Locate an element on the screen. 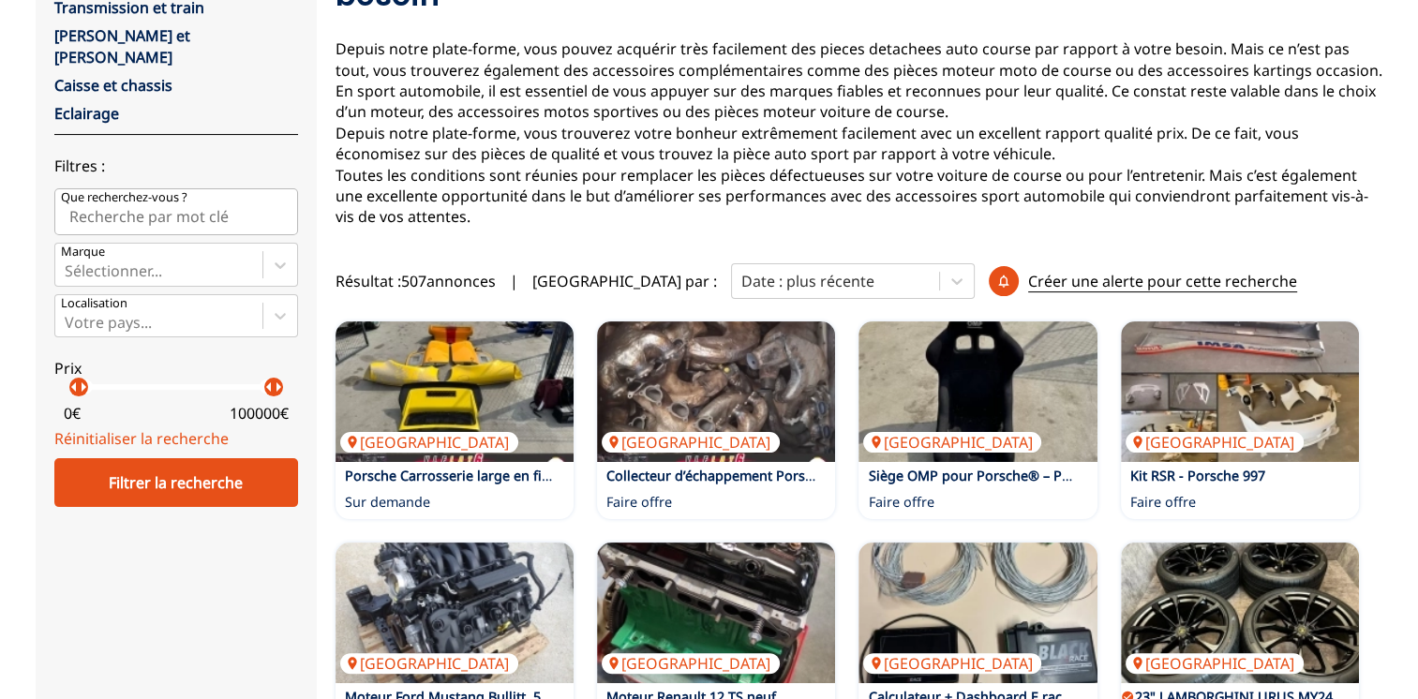 Image resolution: width=1418 pixels, height=699 pixels. a: Eclairage is located at coordinates (86, 113).